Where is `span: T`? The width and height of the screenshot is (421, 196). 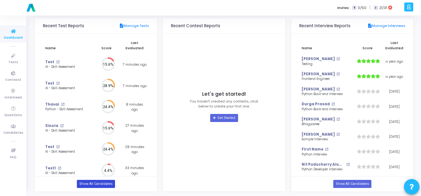
span: T is located at coordinates (354, 8).